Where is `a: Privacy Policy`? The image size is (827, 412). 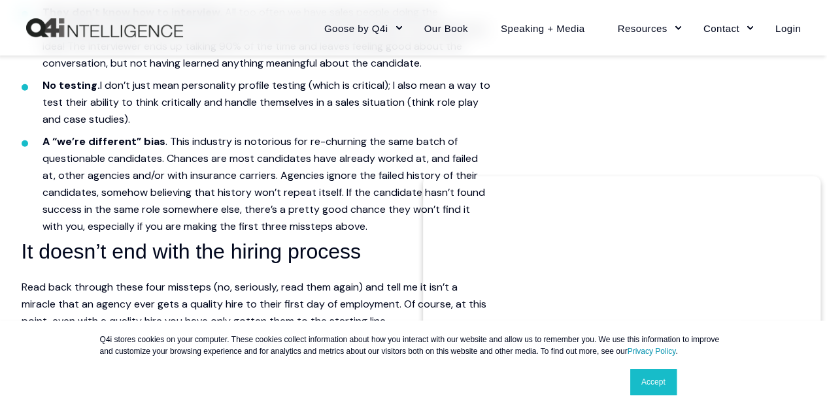
a: Privacy Policy is located at coordinates (651, 352).